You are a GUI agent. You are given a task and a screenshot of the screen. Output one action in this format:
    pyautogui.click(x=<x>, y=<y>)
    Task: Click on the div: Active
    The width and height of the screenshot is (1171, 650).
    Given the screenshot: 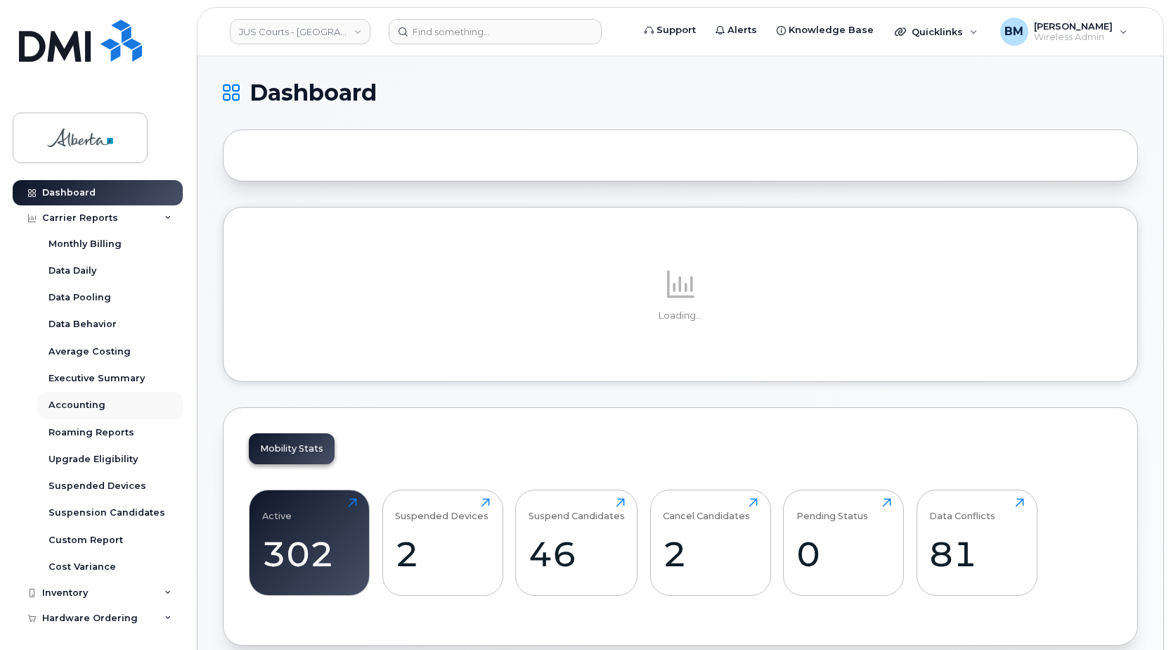 What is the action you would take?
    pyautogui.click(x=277, y=509)
    